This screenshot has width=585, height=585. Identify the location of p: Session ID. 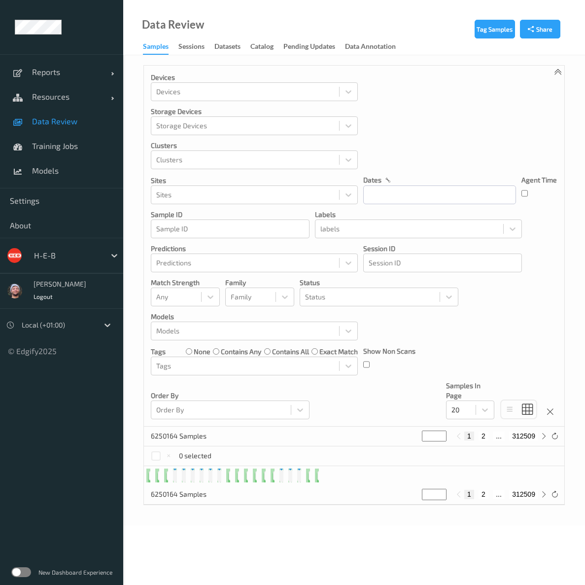
(443, 249).